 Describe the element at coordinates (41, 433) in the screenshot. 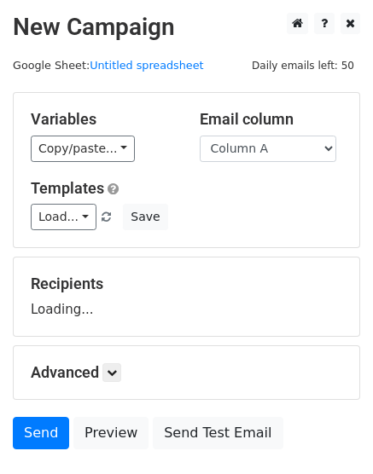

I see `a: Send` at that location.